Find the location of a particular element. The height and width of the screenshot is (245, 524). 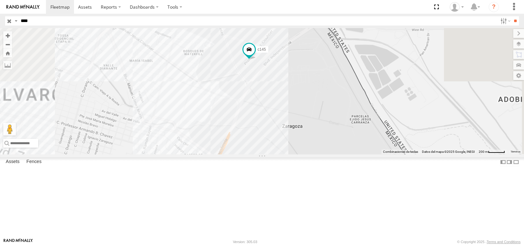

label: Dock Summary Table to the Left is located at coordinates (503, 162).